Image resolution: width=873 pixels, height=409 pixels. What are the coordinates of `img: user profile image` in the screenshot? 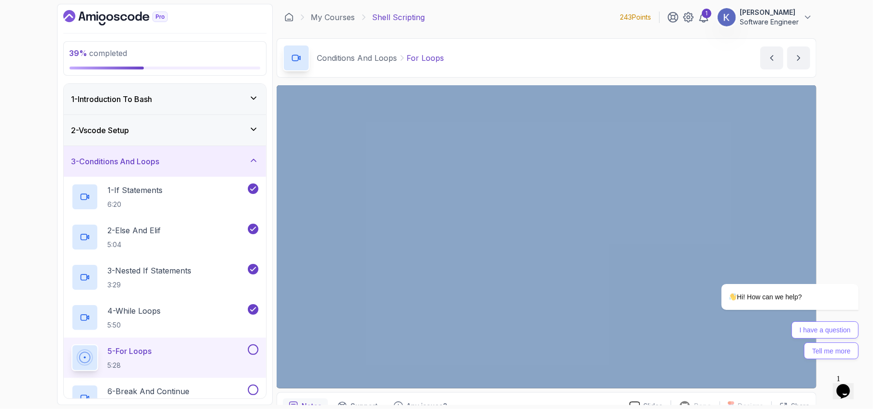 It's located at (726, 17).